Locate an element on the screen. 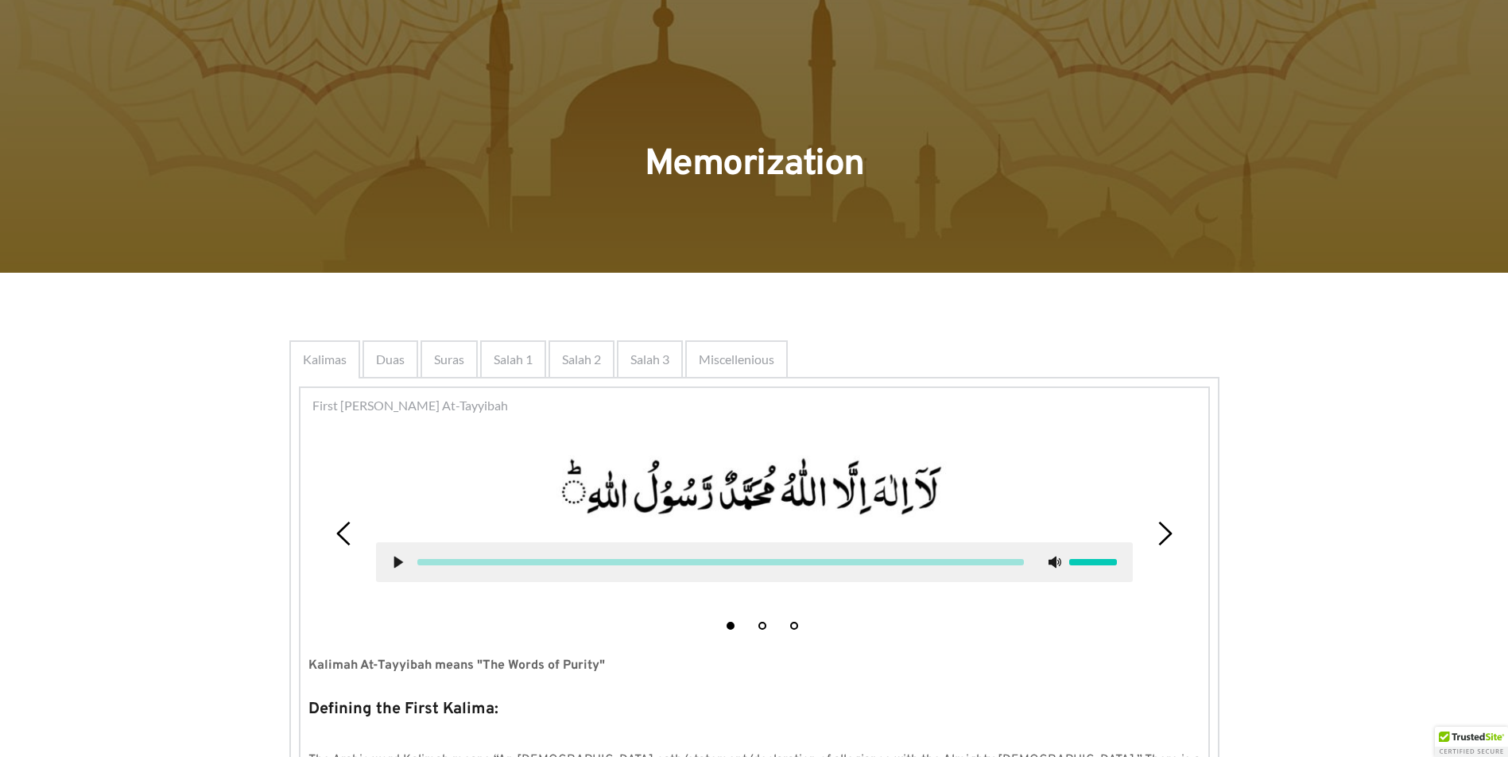  span: Duas is located at coordinates (390, 359).